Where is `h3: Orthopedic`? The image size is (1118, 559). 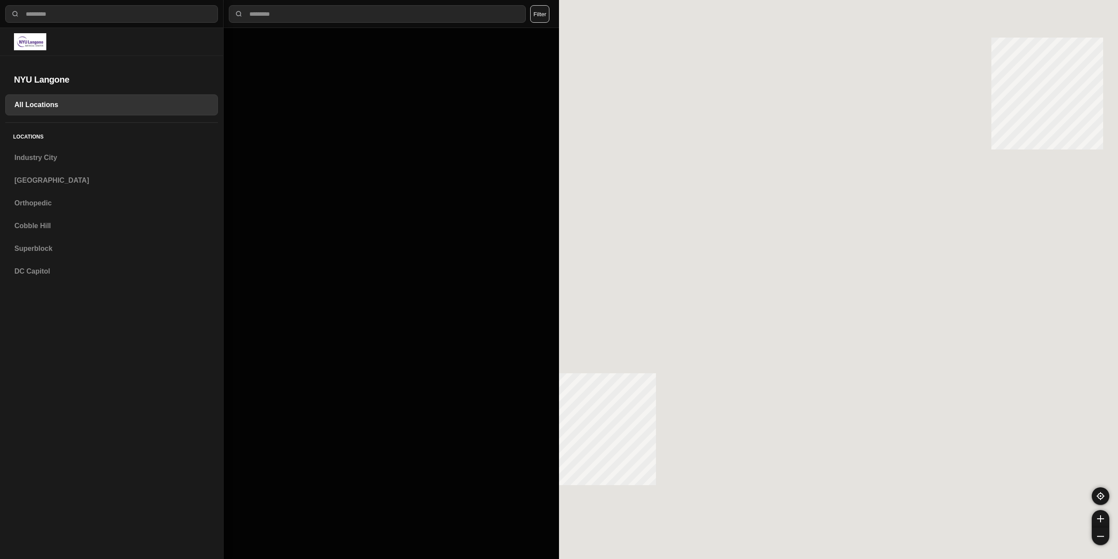
h3: Orthopedic is located at coordinates (111, 203).